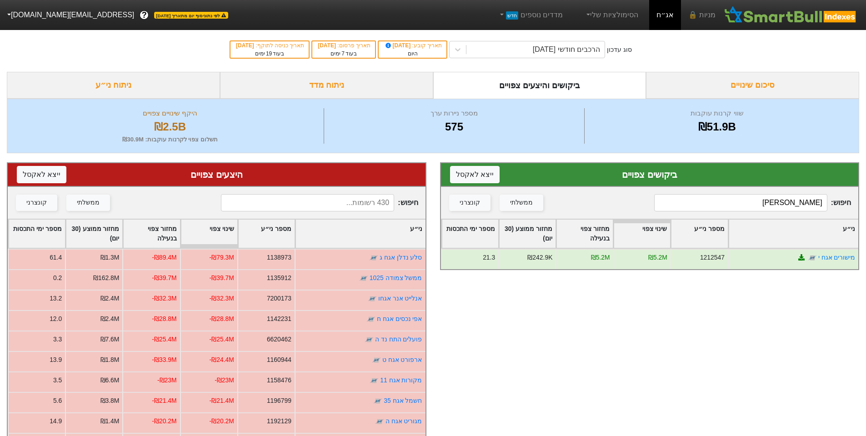  Describe the element at coordinates (404, 421) in the screenshot. I see `a: מגוריט אגח ה` at that location.